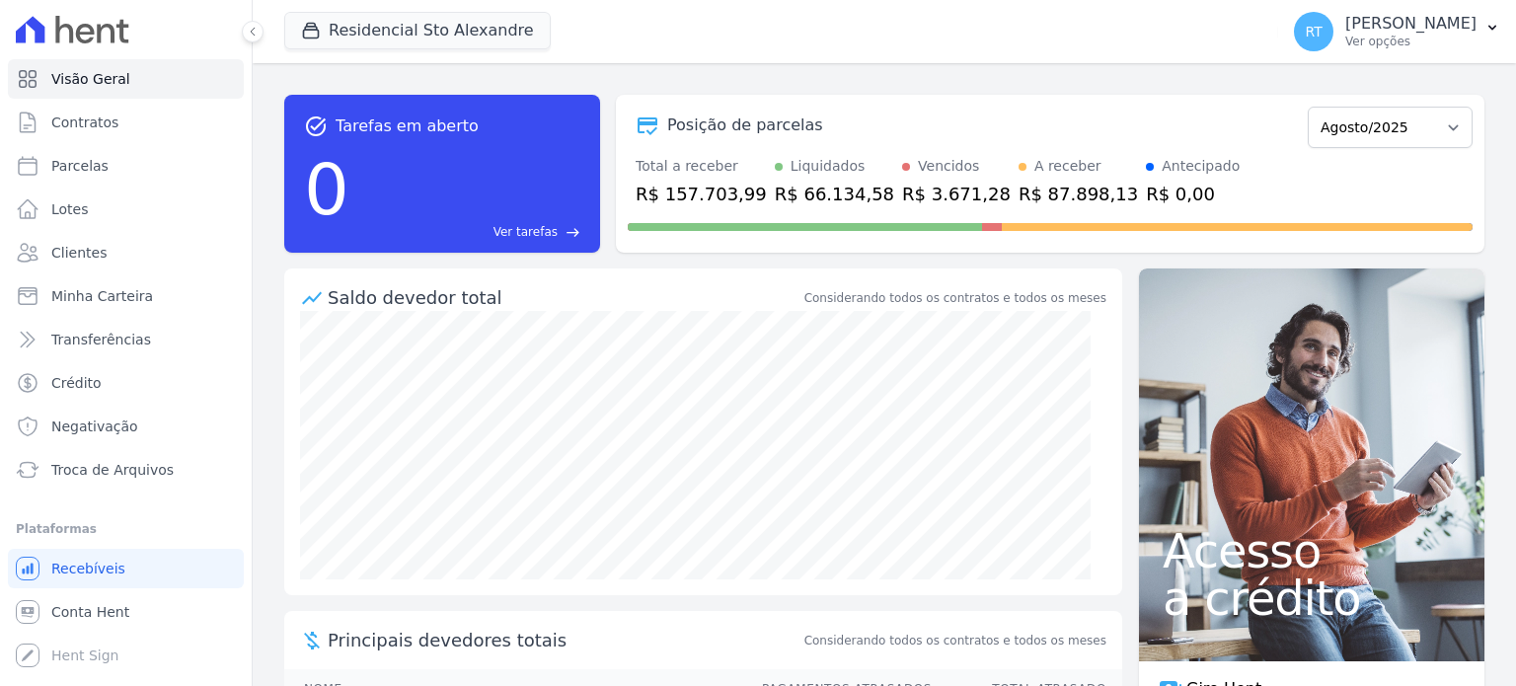 The width and height of the screenshot is (1516, 686). I want to click on a: Parcelas, so click(125, 166).